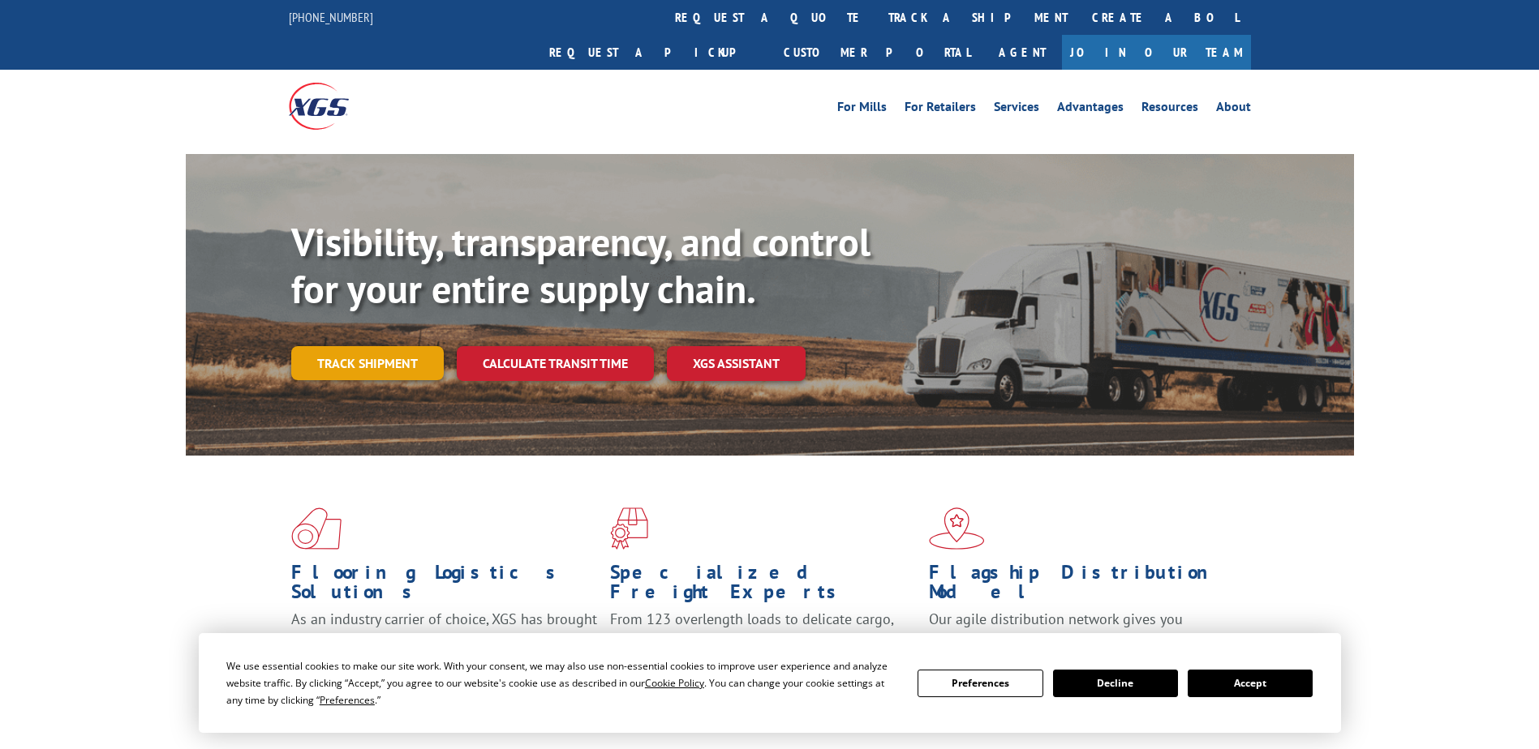 This screenshot has height=749, width=1539. What do you see at coordinates (1170, 109) in the screenshot?
I see `a: Resources` at bounding box center [1170, 109].